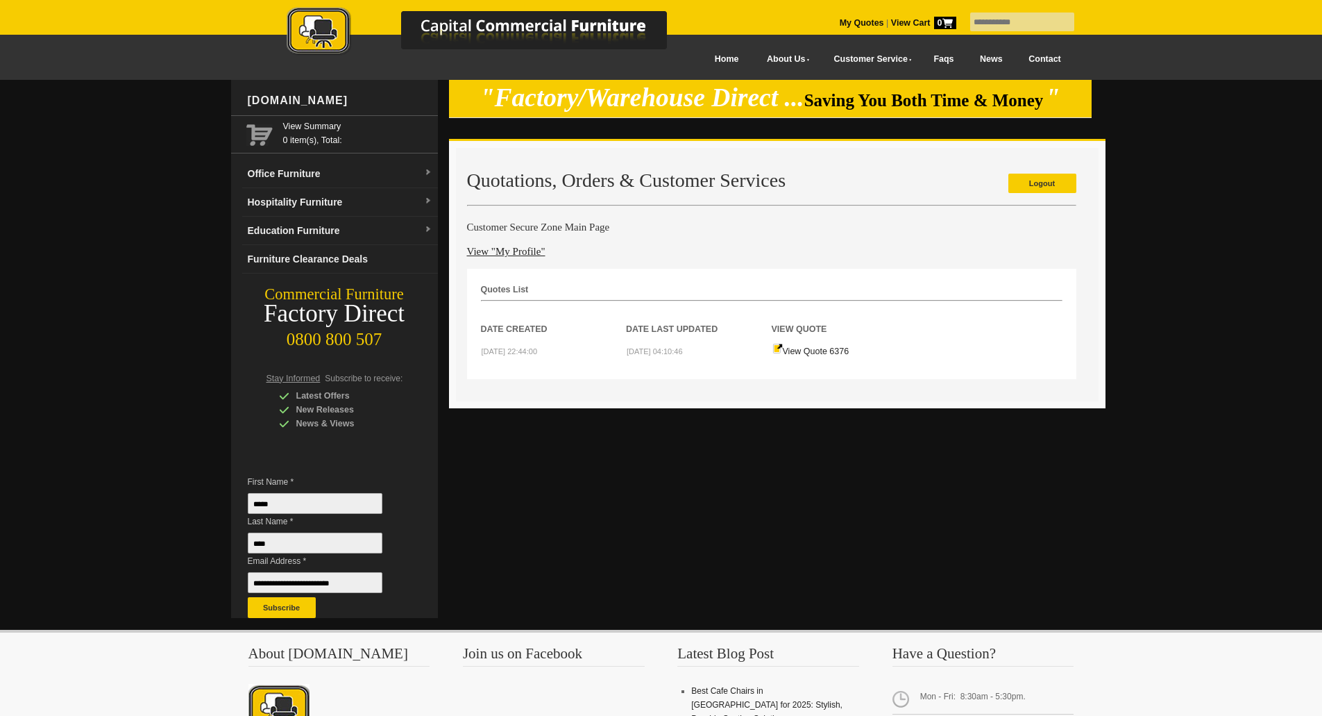 This screenshot has width=1322, height=716. What do you see at coordinates (357, 126) in the screenshot?
I see `a: View Summary` at bounding box center [357, 126].